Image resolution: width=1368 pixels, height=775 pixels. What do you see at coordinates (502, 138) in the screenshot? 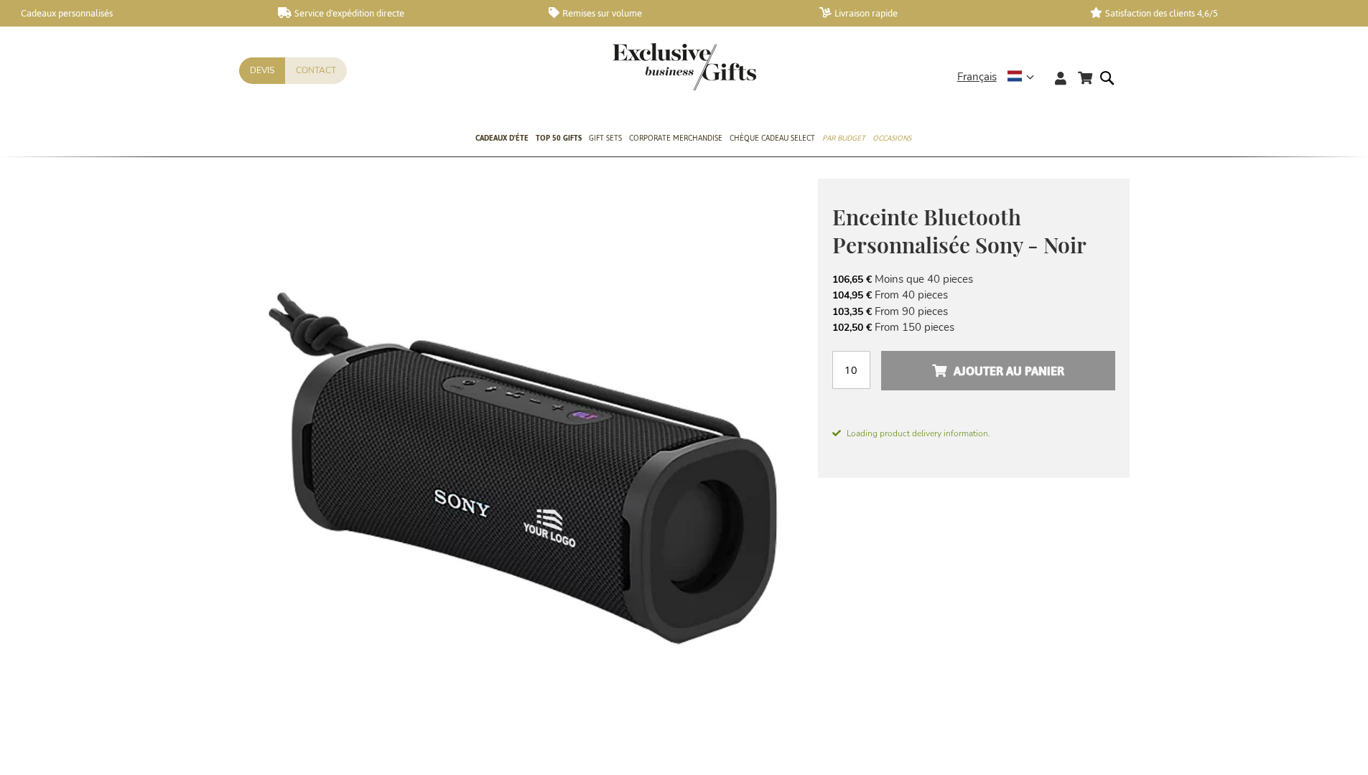
I see `span: Cadeaux D'Éte` at bounding box center [502, 138].